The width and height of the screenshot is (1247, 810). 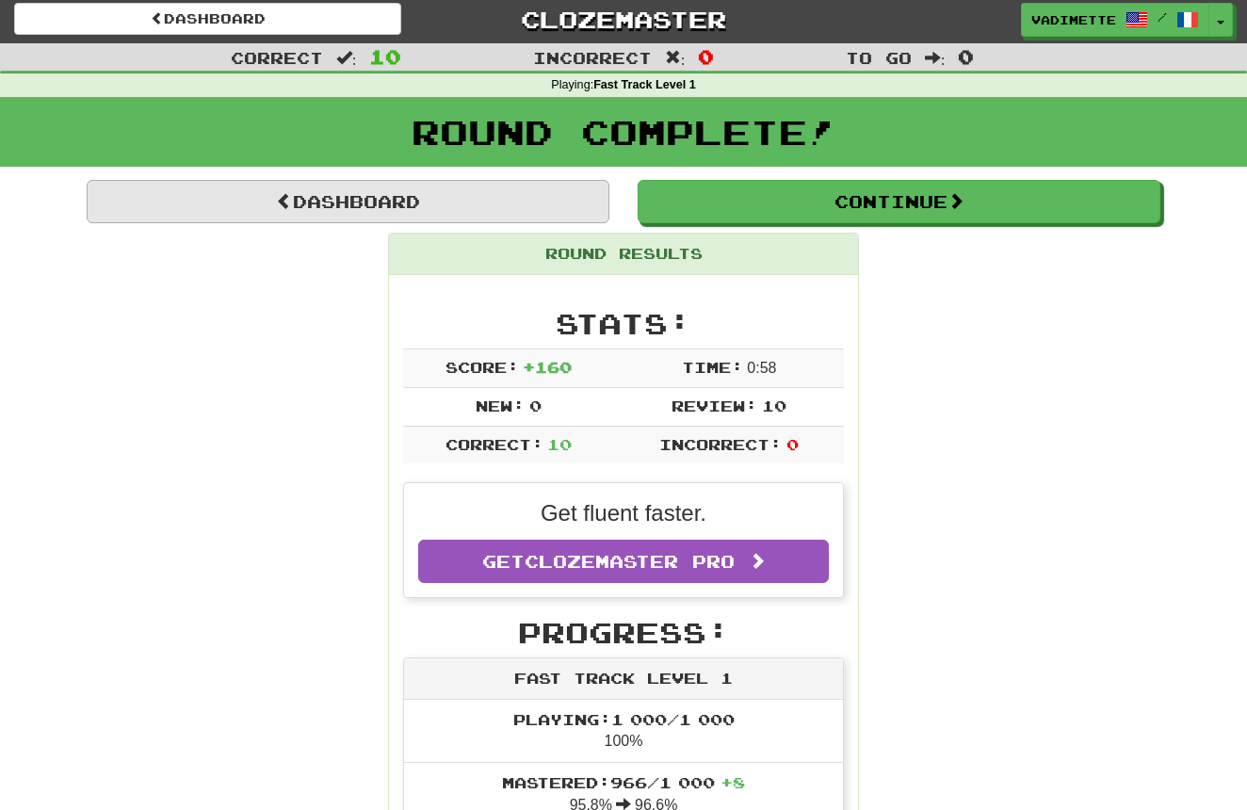 What do you see at coordinates (622, 19) in the screenshot?
I see `a: Clozemaster` at bounding box center [622, 19].